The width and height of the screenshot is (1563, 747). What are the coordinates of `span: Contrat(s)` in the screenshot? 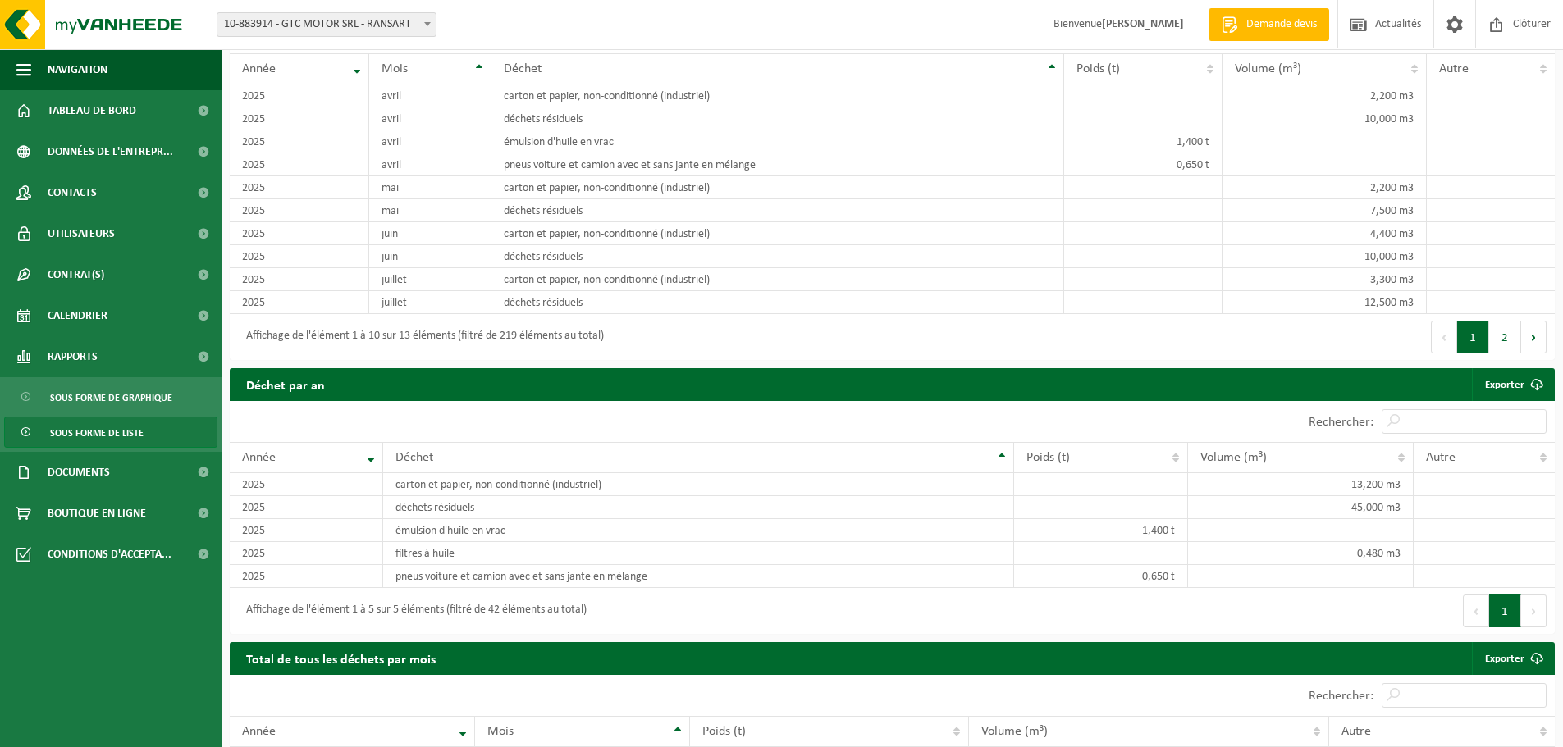 It's located at (75, 275).